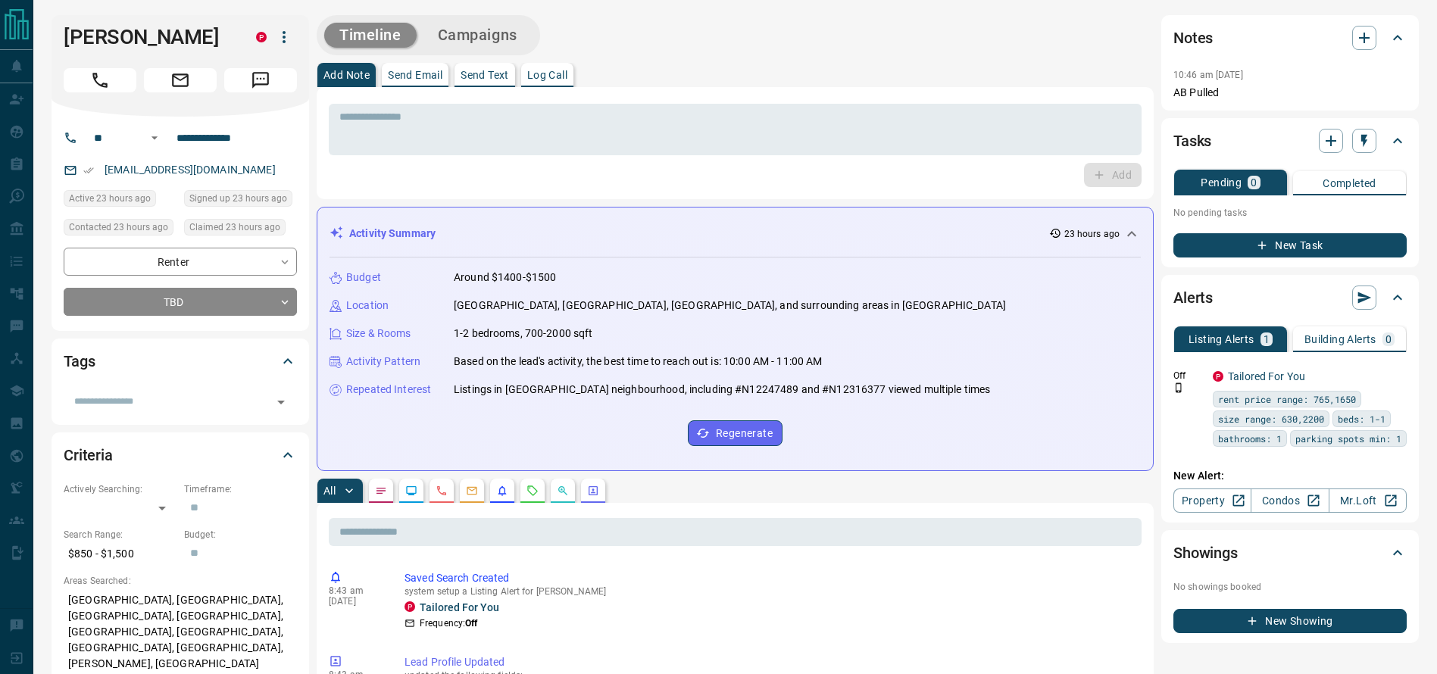 The image size is (1437, 674). What do you see at coordinates (120, 489) in the screenshot?
I see `p: Actively Searching:` at bounding box center [120, 489].